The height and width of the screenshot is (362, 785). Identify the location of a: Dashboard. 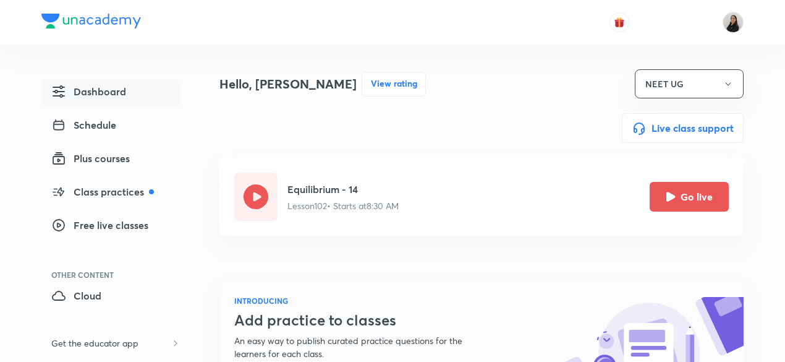
(111, 93).